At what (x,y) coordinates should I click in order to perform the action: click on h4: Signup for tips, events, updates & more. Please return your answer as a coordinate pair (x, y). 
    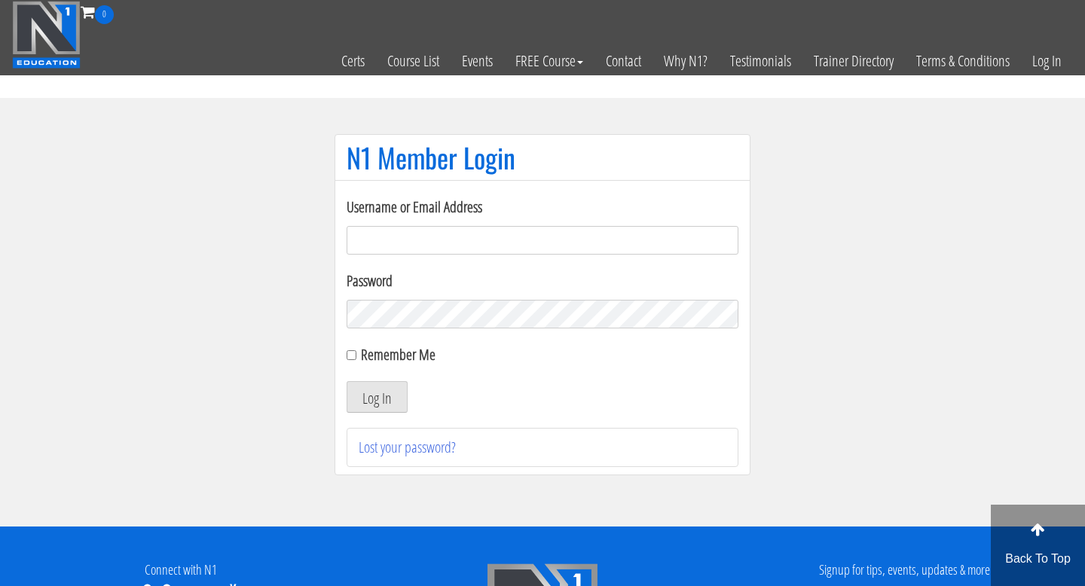
    Looking at the image, I should click on (905, 571).